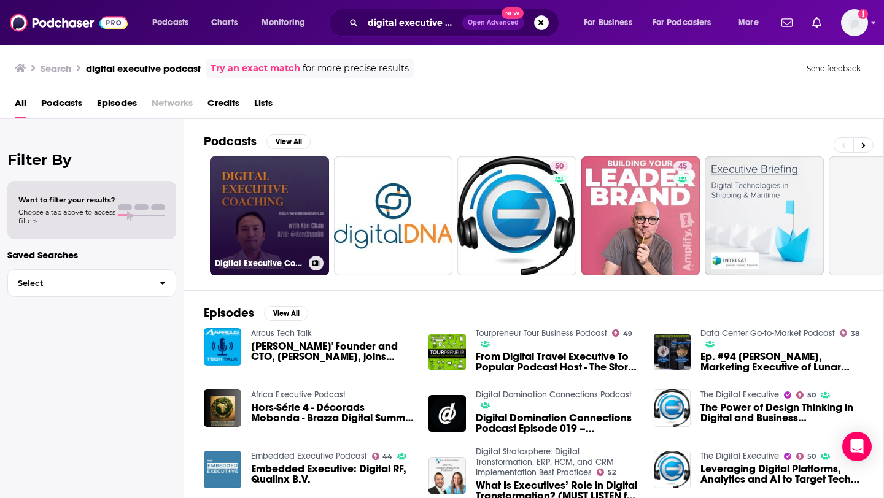  I want to click on p: Saved Searches, so click(91, 255).